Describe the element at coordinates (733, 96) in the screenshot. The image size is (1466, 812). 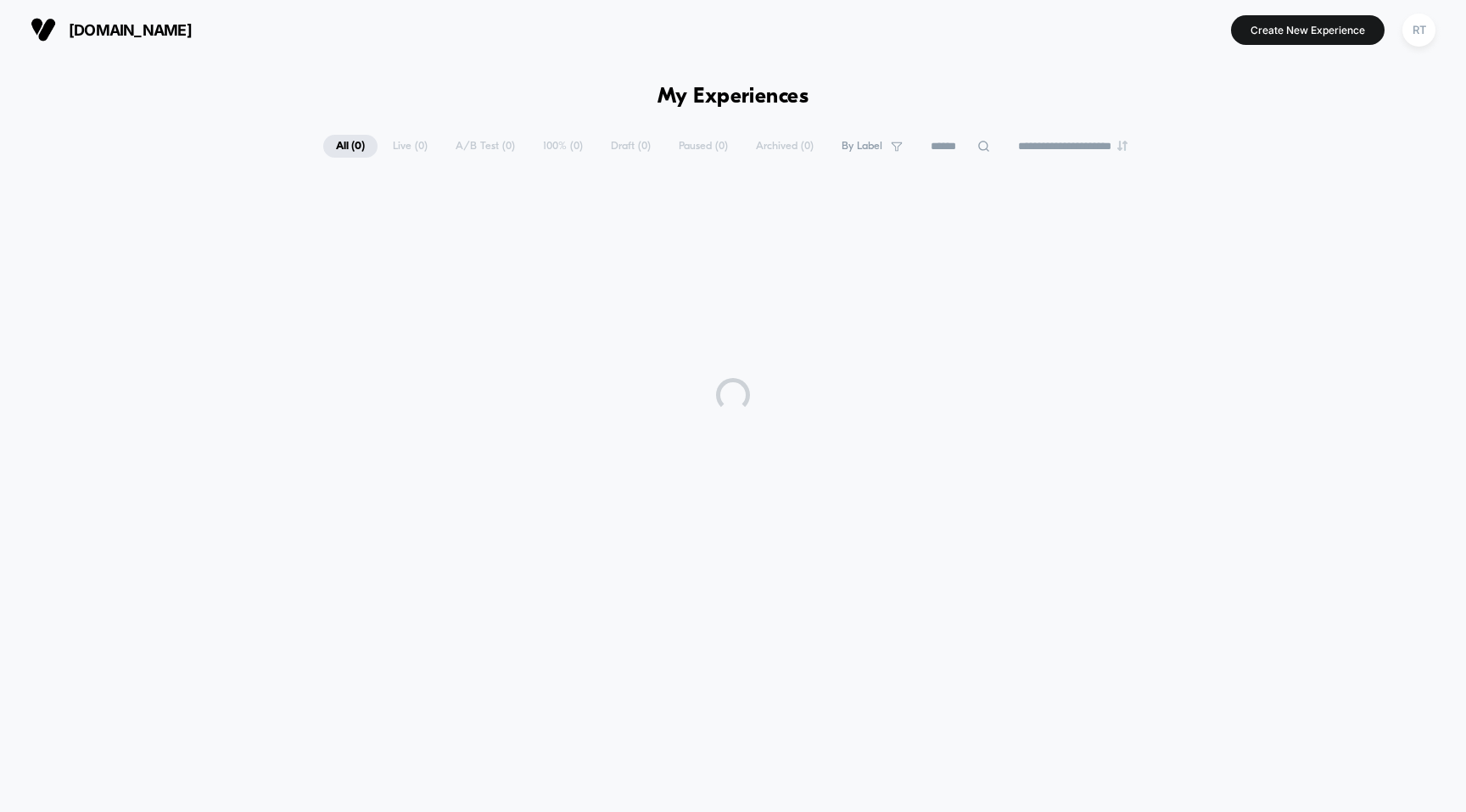
I see `h1: My Experiences` at that location.